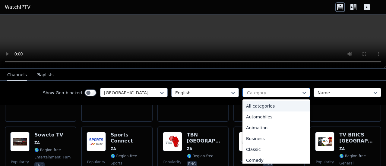  I want to click on img: Soweto TV, so click(20, 142).